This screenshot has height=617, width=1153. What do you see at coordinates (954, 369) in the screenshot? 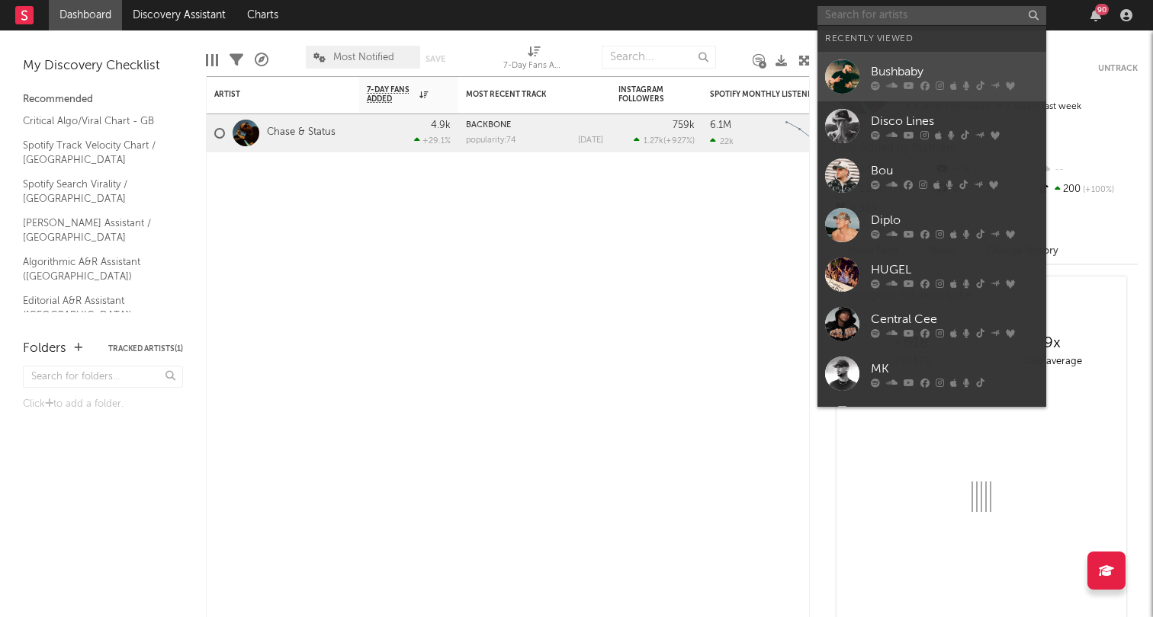
I see `div: MK` at bounding box center [954, 369].